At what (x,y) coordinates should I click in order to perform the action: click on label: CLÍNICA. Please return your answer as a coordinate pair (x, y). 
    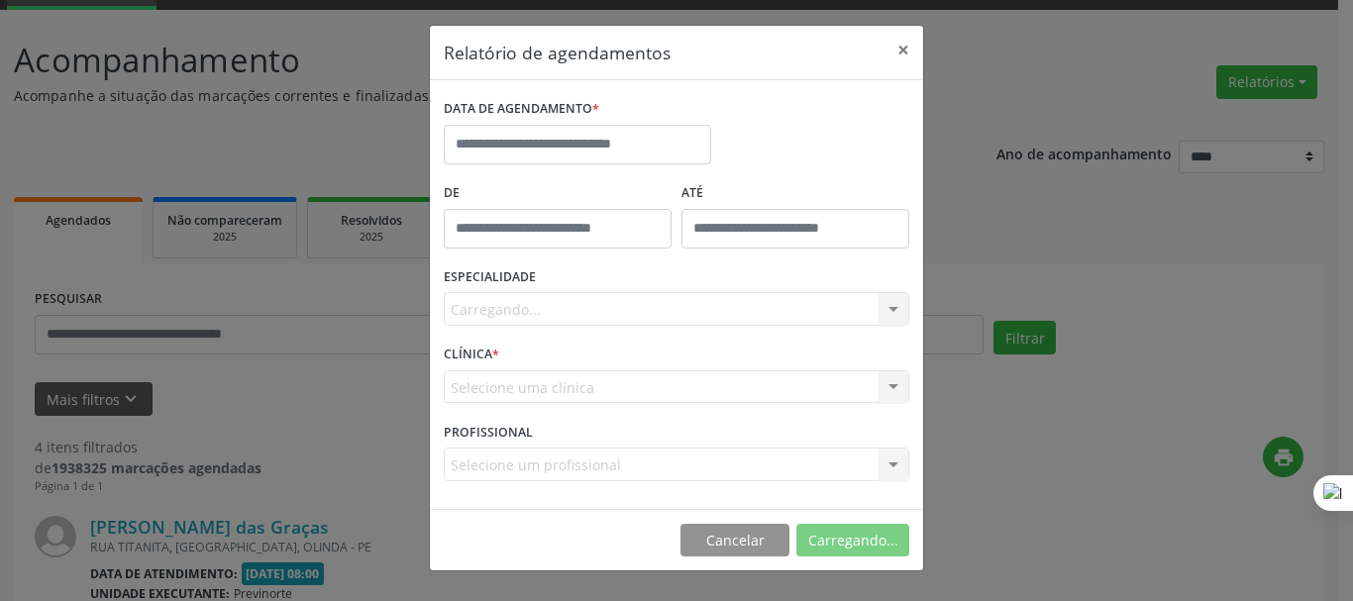
    Looking at the image, I should click on (471, 355).